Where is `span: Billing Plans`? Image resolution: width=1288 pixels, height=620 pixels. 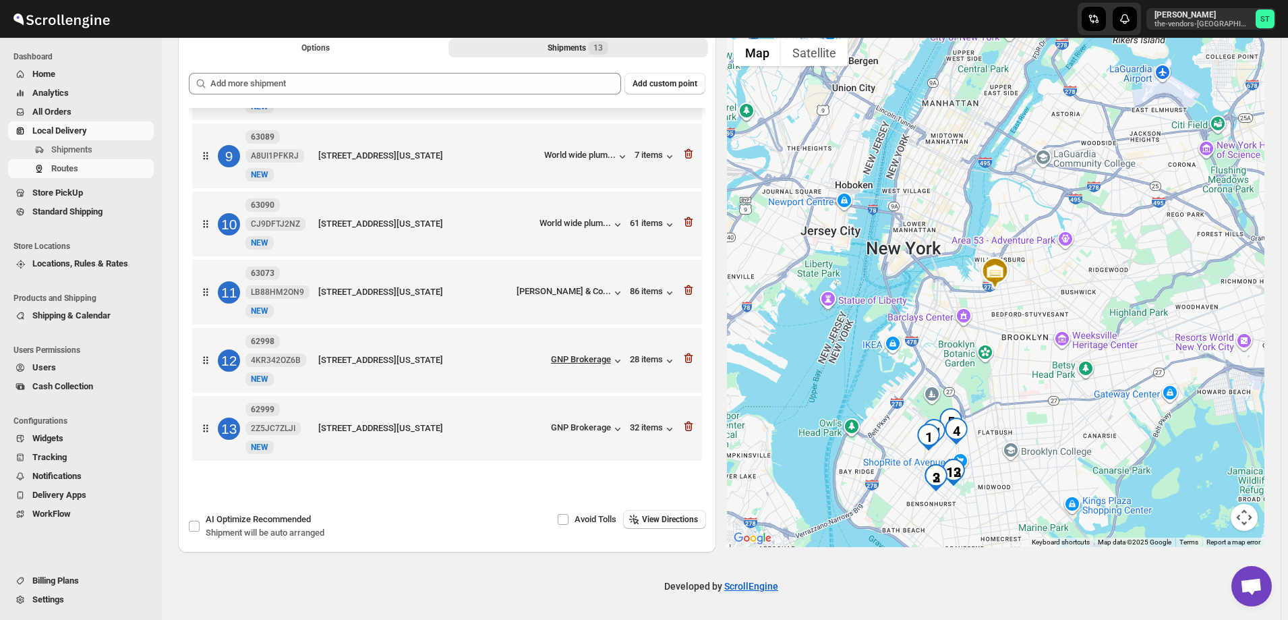
span: Billing Plans is located at coordinates (55, 580).